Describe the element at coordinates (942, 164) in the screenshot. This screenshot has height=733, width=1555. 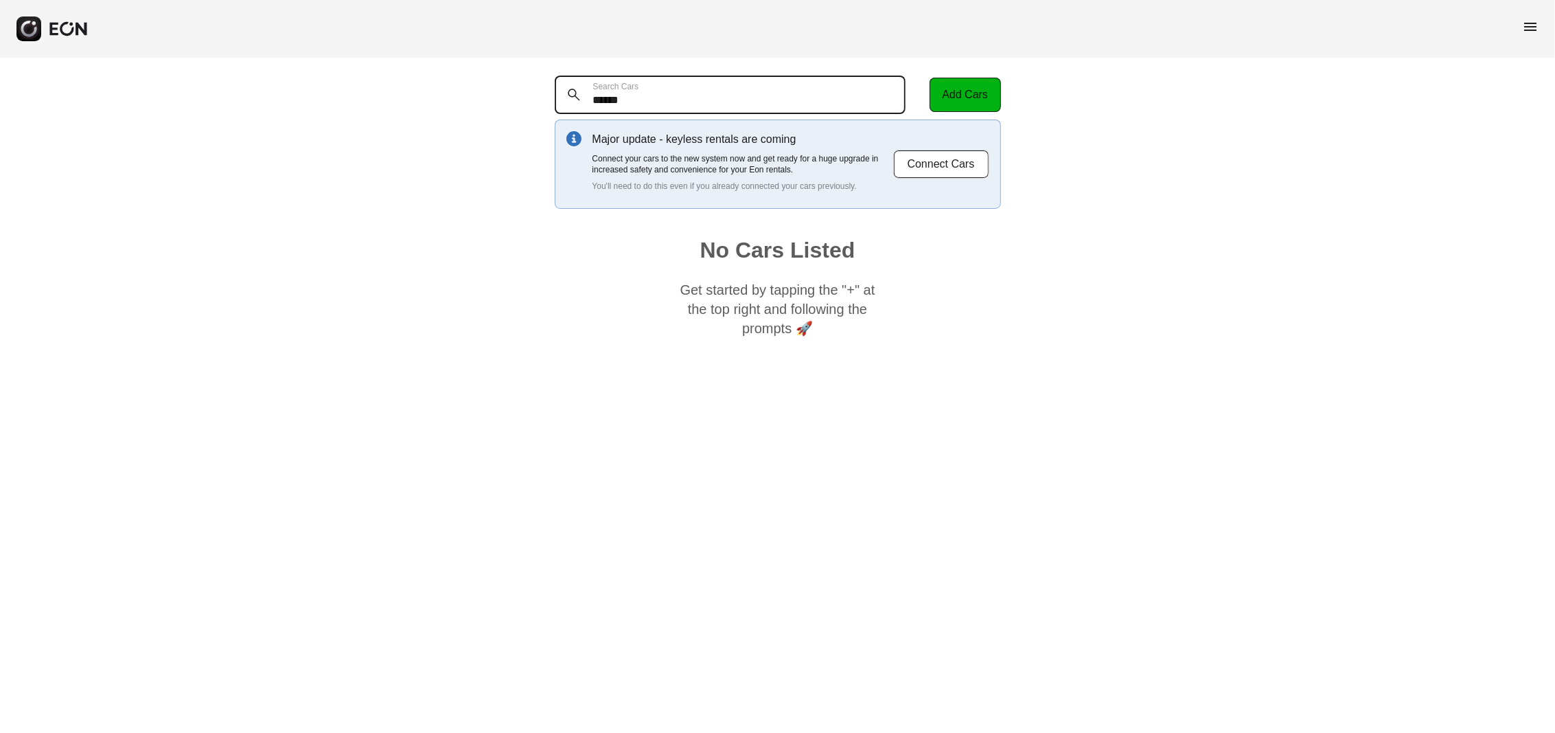
I see `button: Connect Cars` at that location.